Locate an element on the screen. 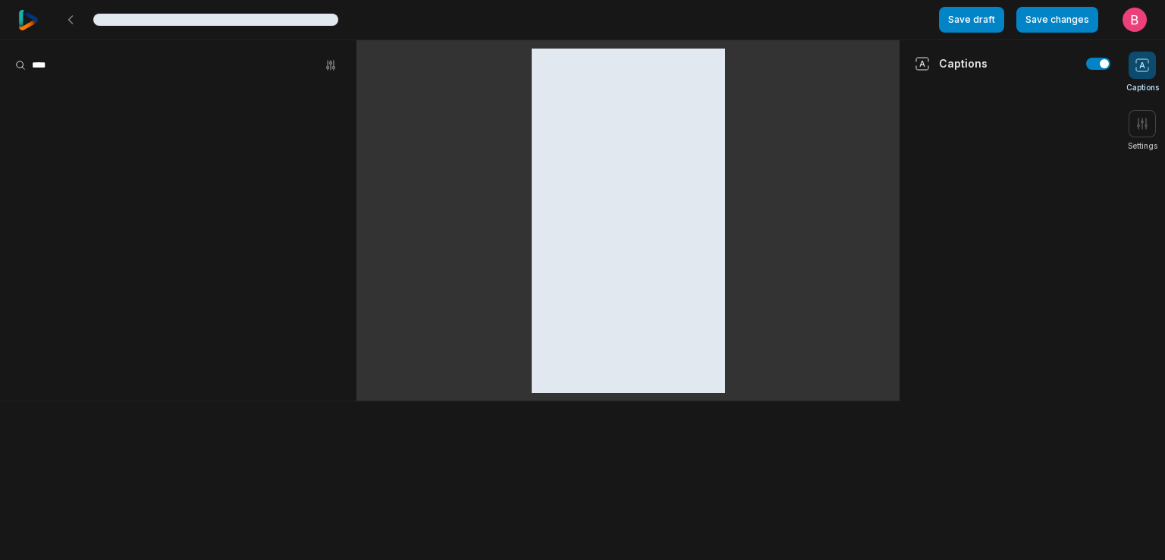  div: Captions is located at coordinates (951, 63).